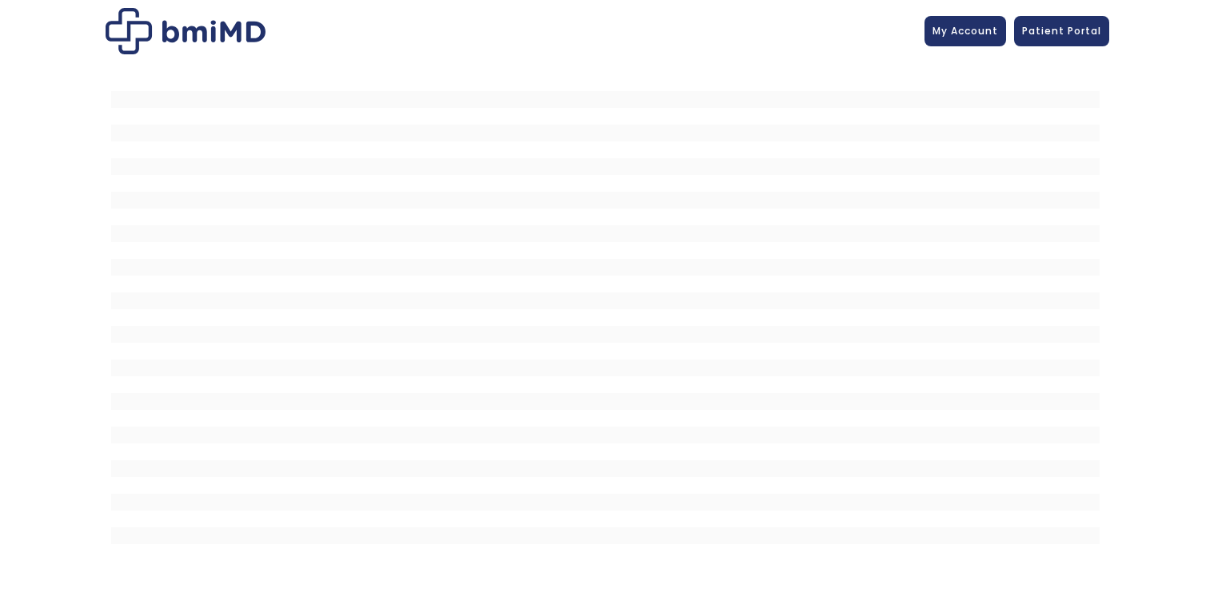 This screenshot has width=1210, height=596. Describe the element at coordinates (1061, 30) in the screenshot. I see `span: Patient Portal` at that location.